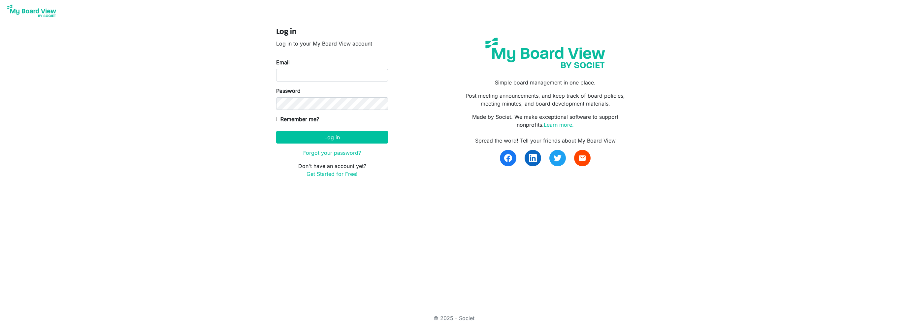 This screenshot has width=908, height=328. I want to click on span: email, so click(582, 158).